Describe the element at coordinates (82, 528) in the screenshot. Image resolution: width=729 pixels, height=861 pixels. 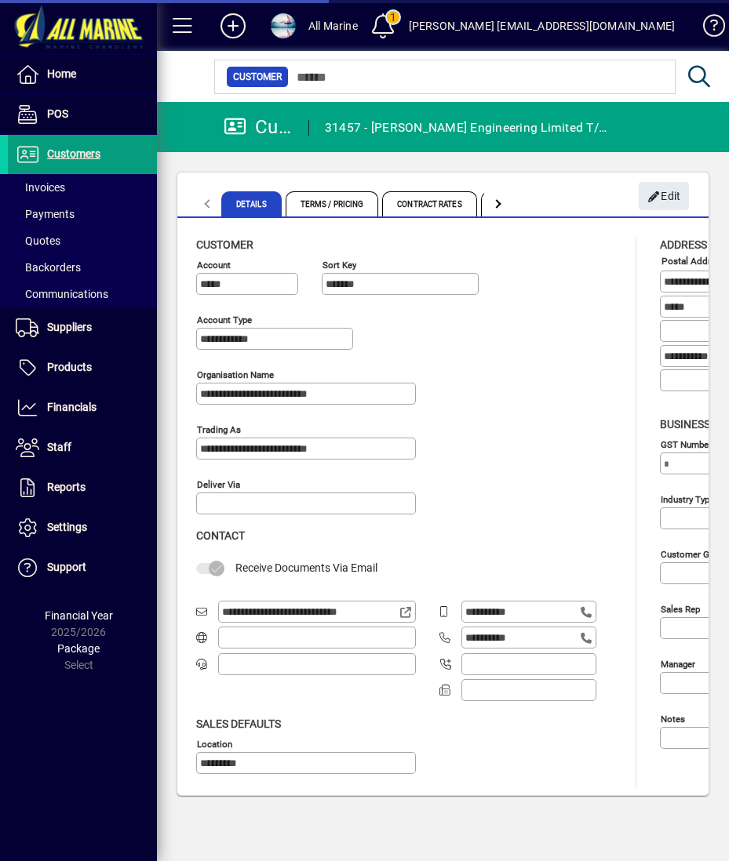
I see `a: Settings` at that location.